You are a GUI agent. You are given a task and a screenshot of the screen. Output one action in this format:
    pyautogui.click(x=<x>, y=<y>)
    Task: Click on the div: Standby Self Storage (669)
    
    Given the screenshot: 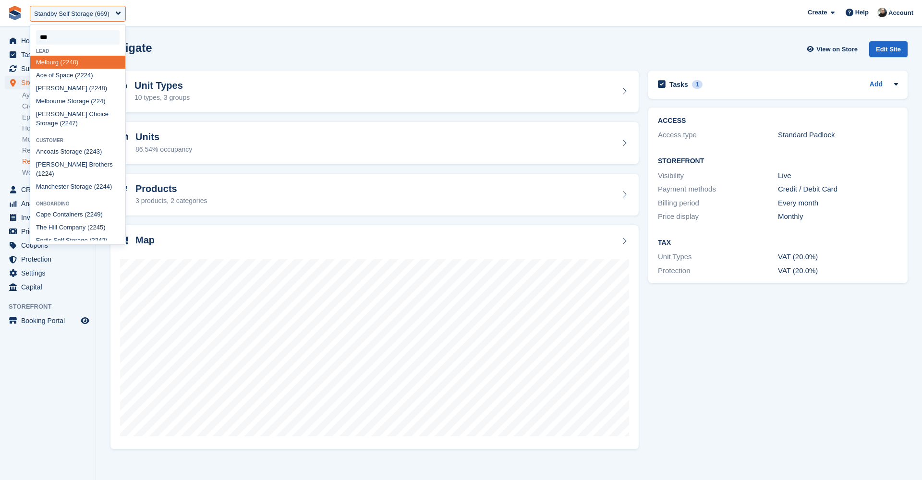 What is the action you would take?
    pyautogui.click(x=72, y=14)
    